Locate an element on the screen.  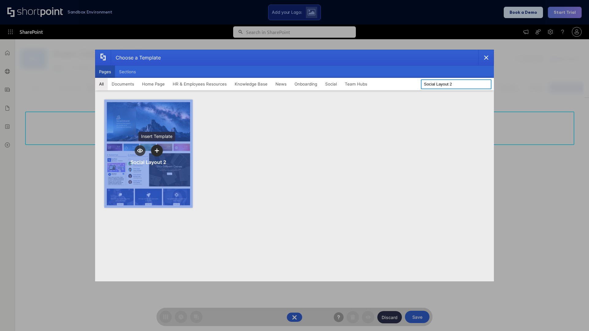
input: Search is located at coordinates (456, 84).